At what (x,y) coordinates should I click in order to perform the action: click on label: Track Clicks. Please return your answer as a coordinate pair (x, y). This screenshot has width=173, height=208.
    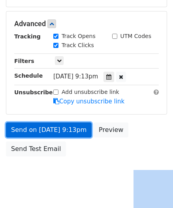
    Looking at the image, I should click on (78, 45).